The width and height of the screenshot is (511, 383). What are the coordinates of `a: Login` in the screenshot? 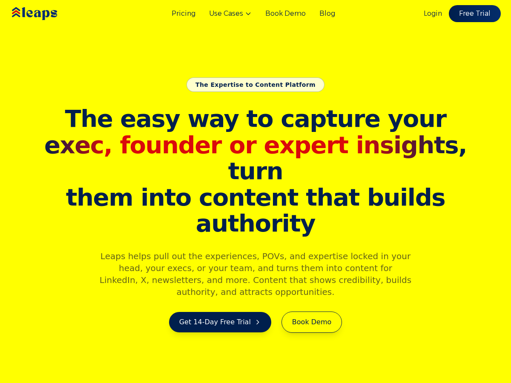 It's located at (433, 14).